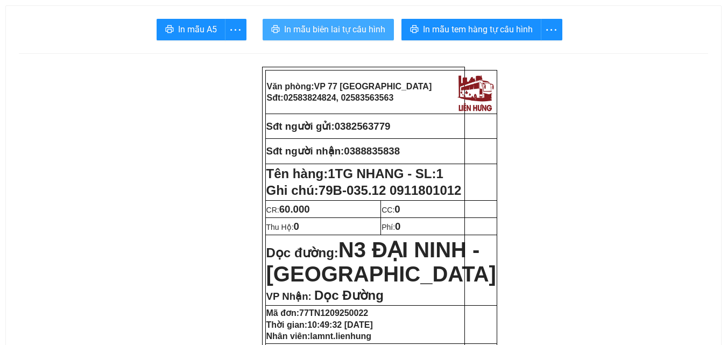 This screenshot has width=727, height=345. I want to click on span: In mẫu A5, so click(197, 29).